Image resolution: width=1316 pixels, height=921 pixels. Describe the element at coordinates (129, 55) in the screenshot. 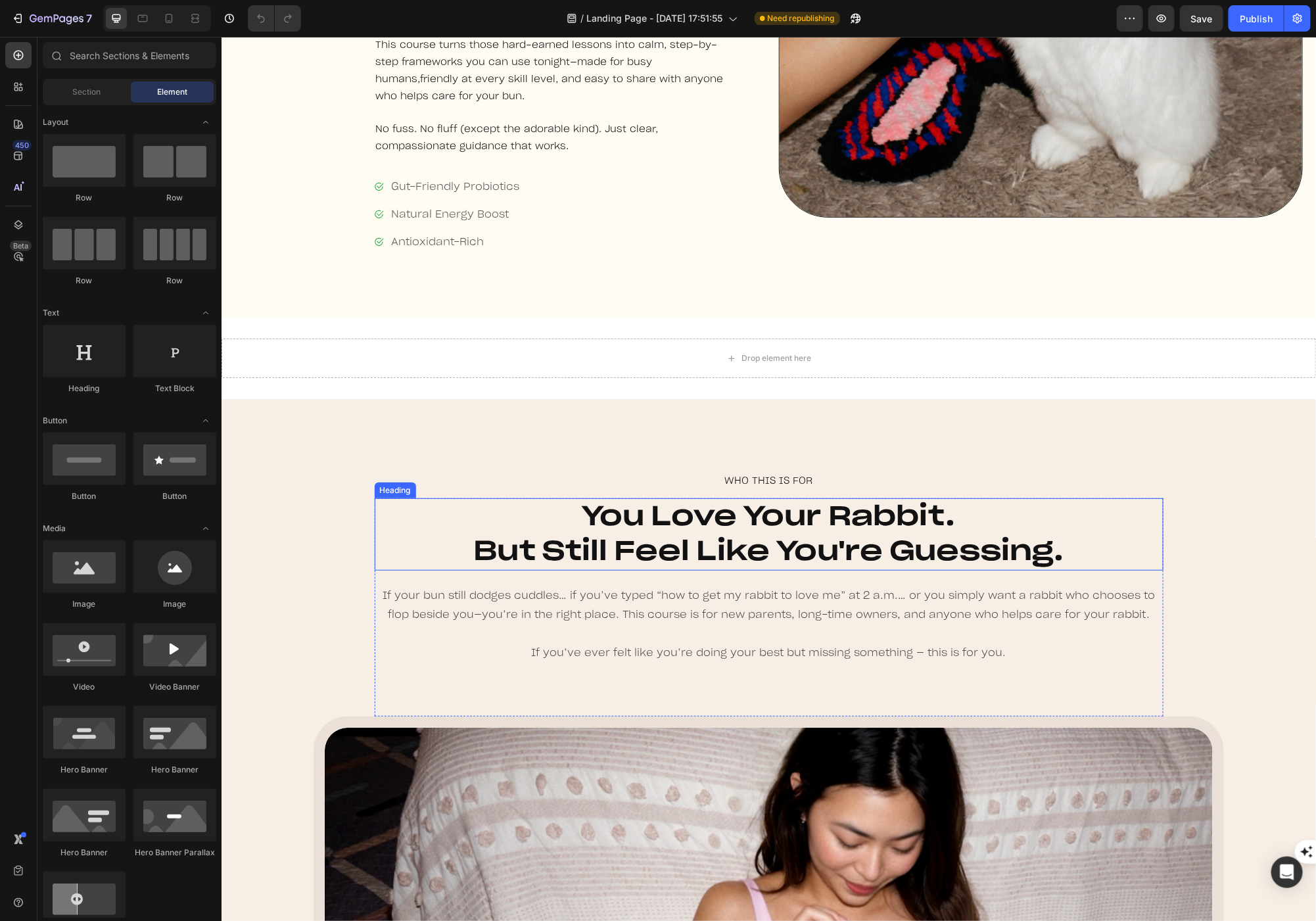

I see `input: Search Sections & Elements` at that location.